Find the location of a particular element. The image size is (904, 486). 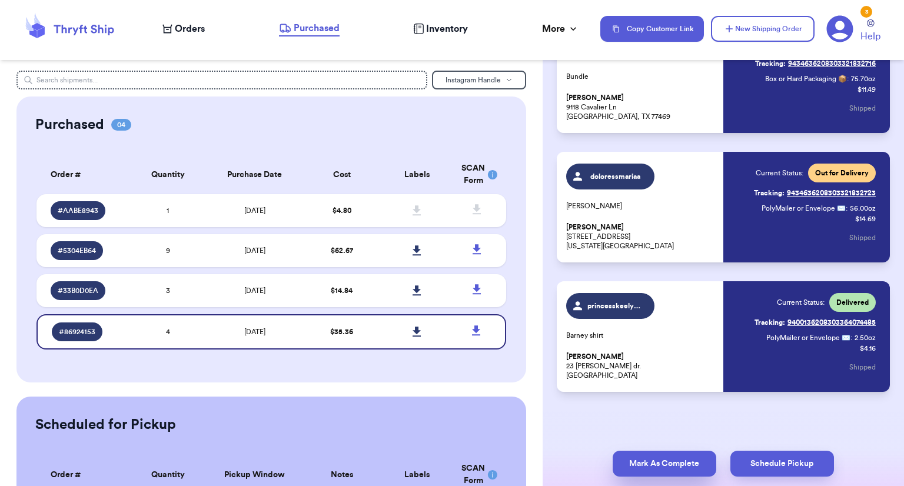

a: 3 is located at coordinates (840, 29).